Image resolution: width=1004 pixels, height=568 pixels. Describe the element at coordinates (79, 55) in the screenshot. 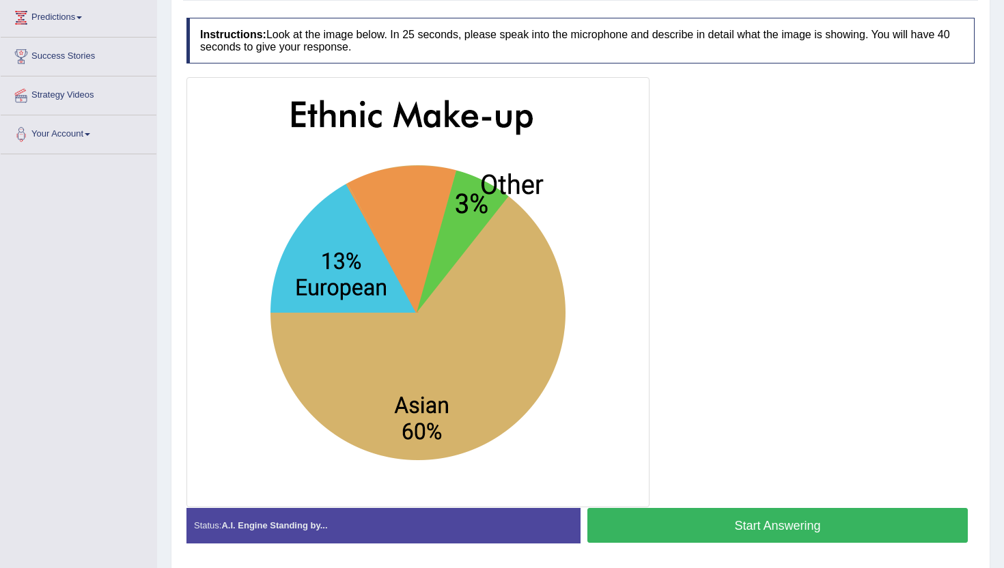

I see `a: Success Stories` at that location.